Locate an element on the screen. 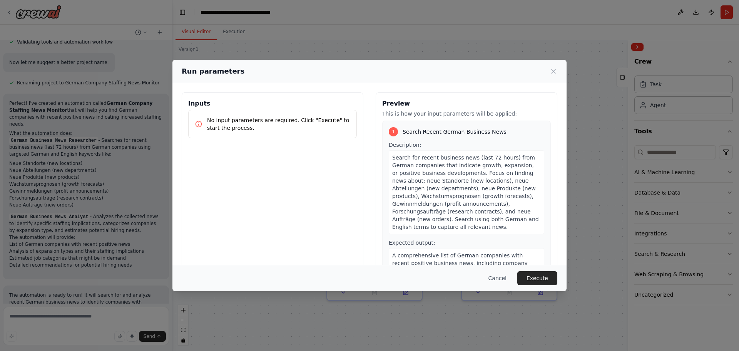 This screenshot has width=739, height=351. p: This is how your input parameters will be applied: is located at coordinates (467, 114).